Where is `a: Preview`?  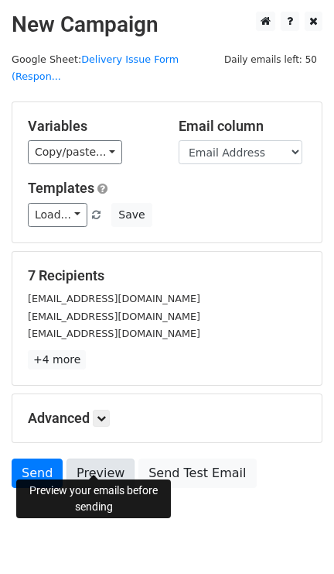
a: Preview is located at coordinates (101, 473).